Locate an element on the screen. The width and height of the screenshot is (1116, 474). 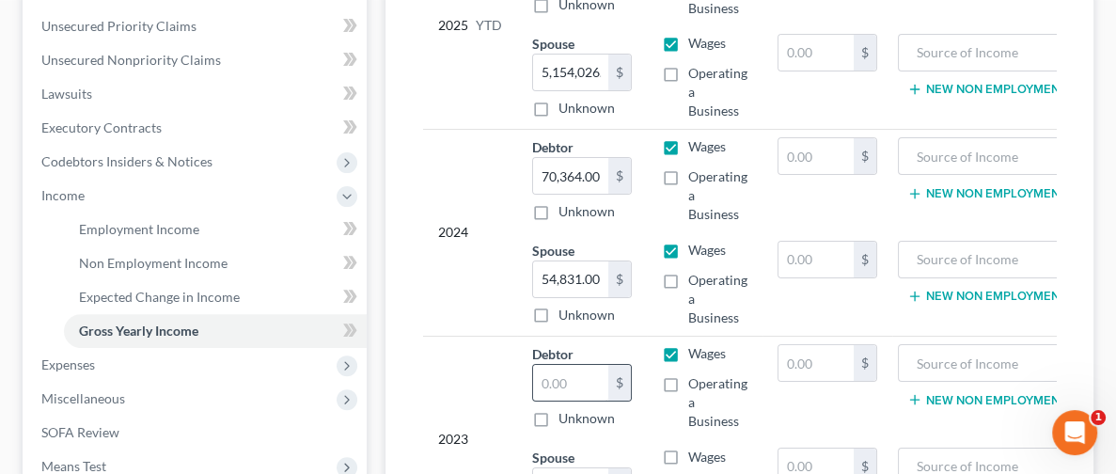
a: SOFA Review is located at coordinates (196, 432).